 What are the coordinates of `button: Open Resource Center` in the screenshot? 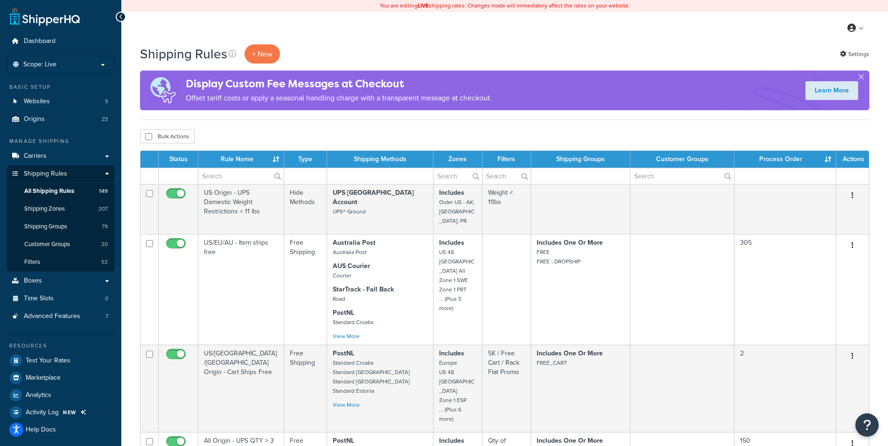 It's located at (867, 425).